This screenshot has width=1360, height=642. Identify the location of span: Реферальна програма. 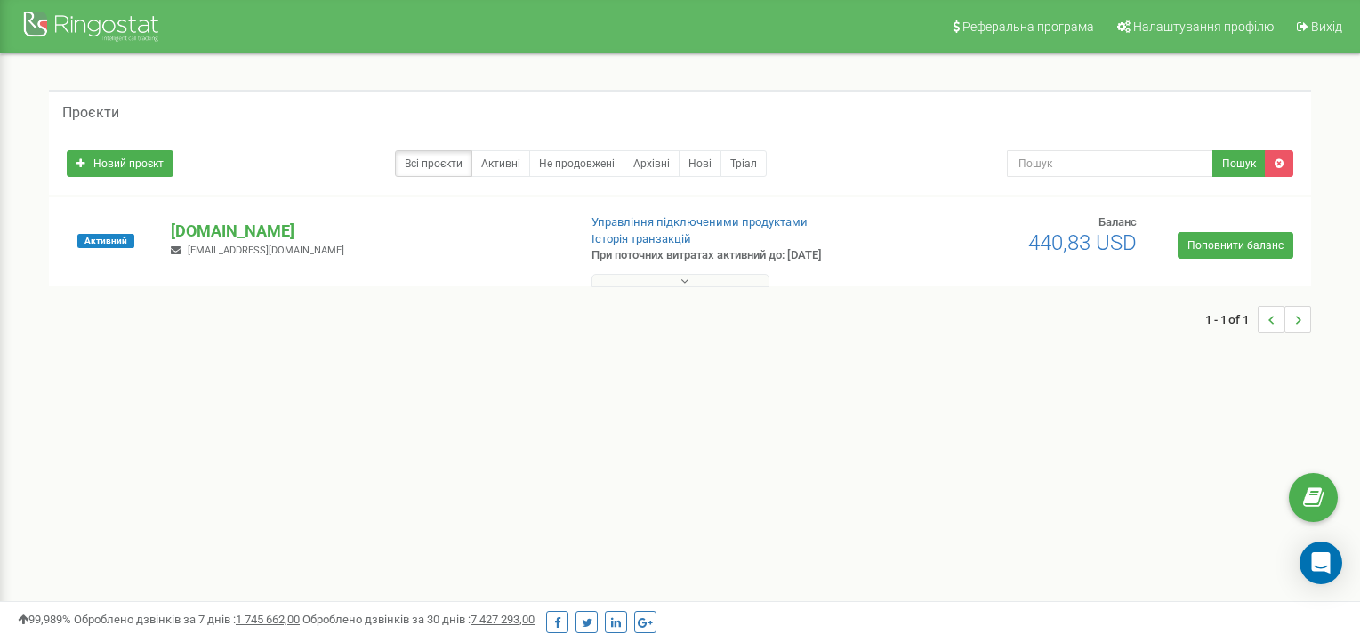
(1029, 27).